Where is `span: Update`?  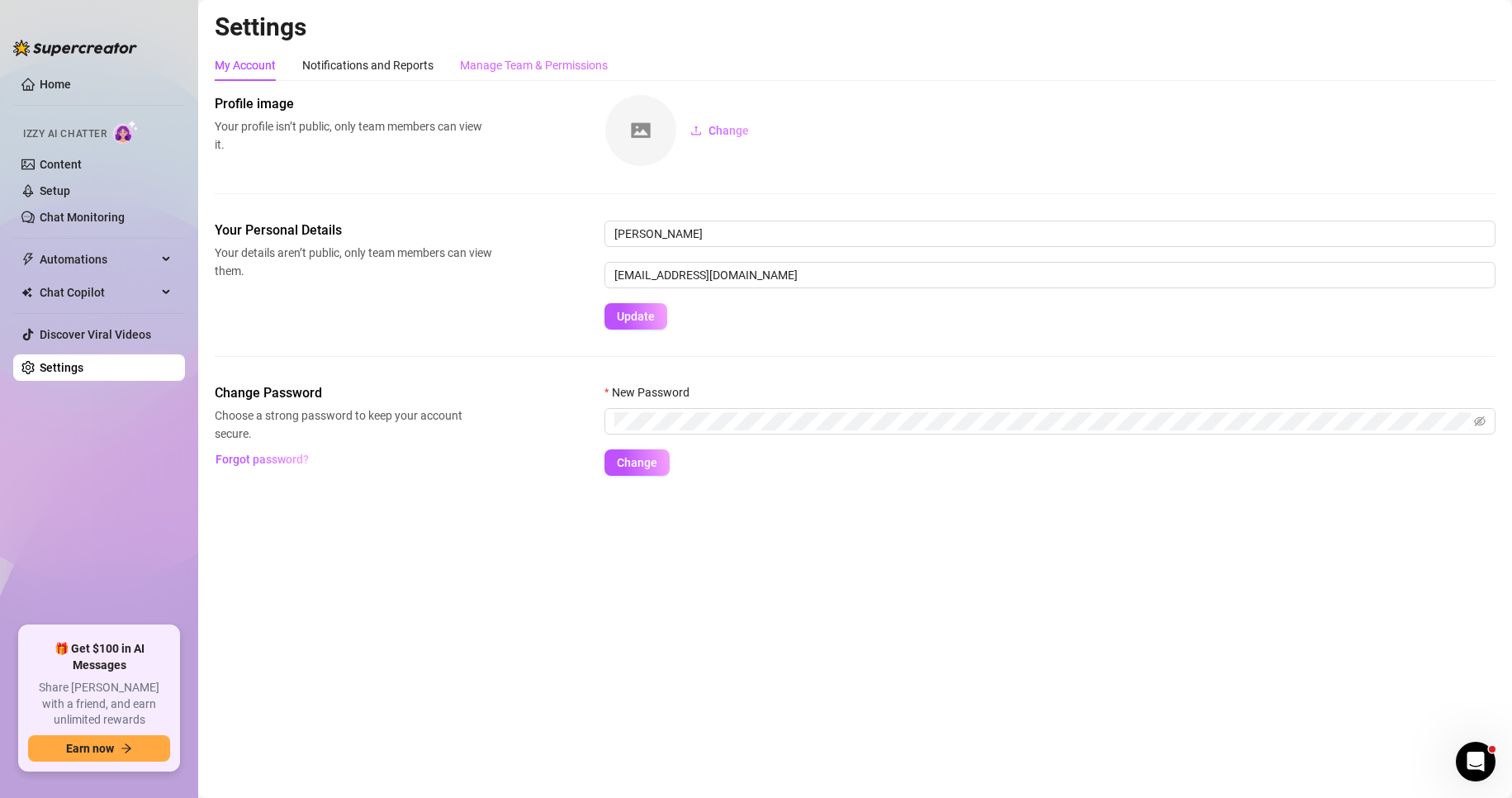
span: Update is located at coordinates (636, 317).